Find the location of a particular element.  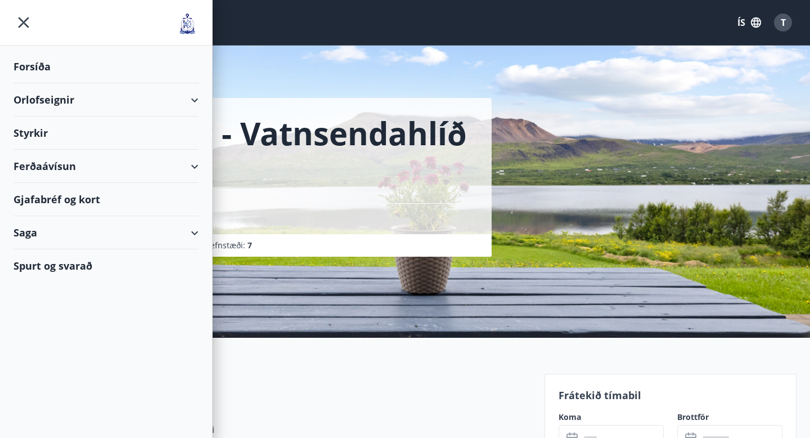

div: Ferðaávísun is located at coordinates (106, 166).